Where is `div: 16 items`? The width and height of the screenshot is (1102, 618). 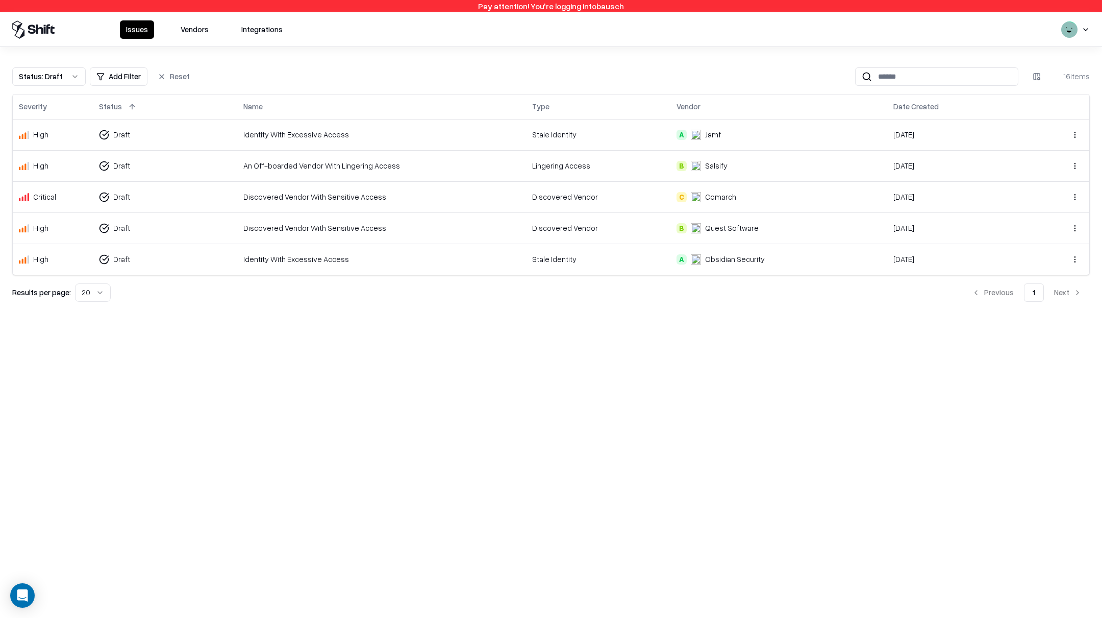
div: 16 items is located at coordinates (1070, 76).